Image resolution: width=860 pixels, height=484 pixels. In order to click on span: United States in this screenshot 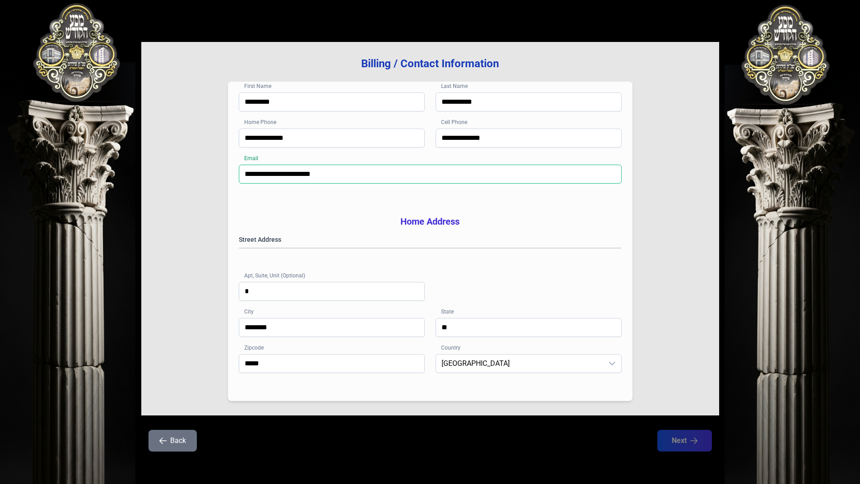, I will do `click(520, 364)`.